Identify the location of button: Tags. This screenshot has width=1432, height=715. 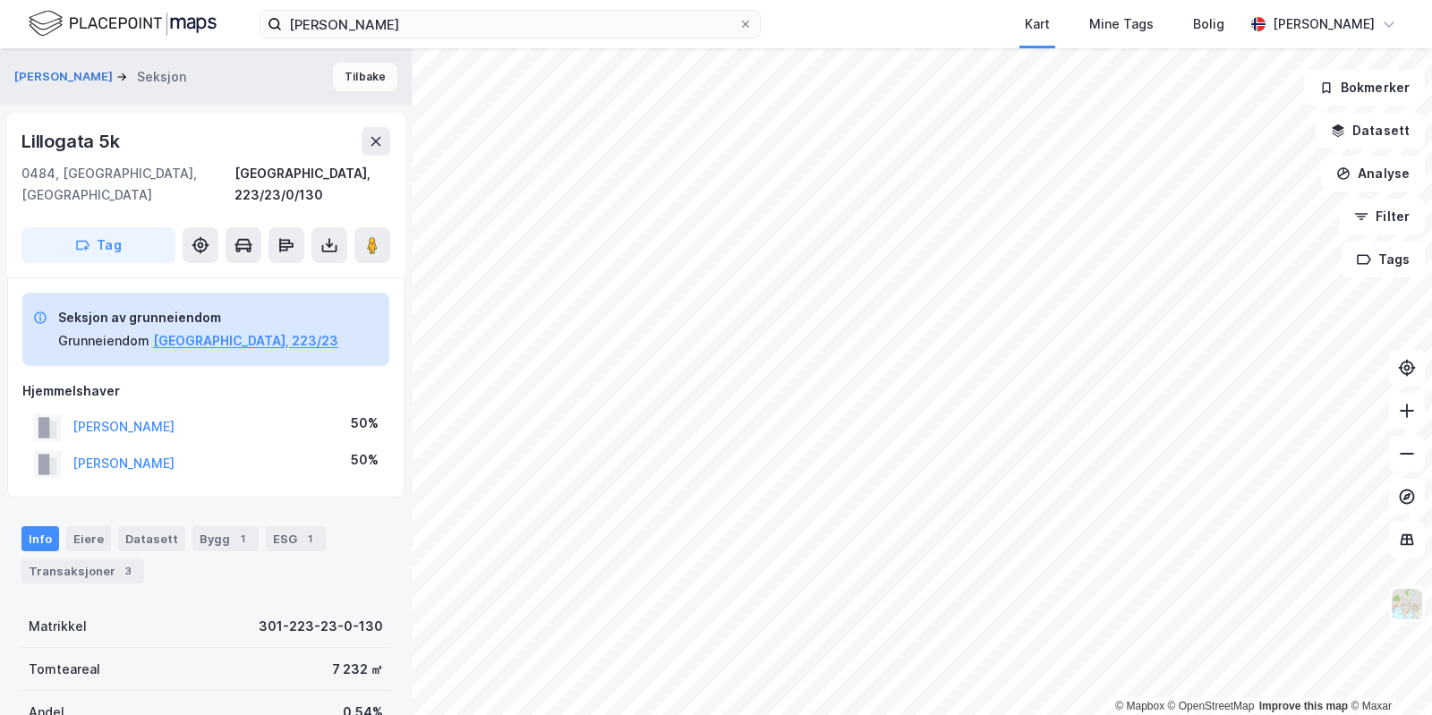
(1382, 259).